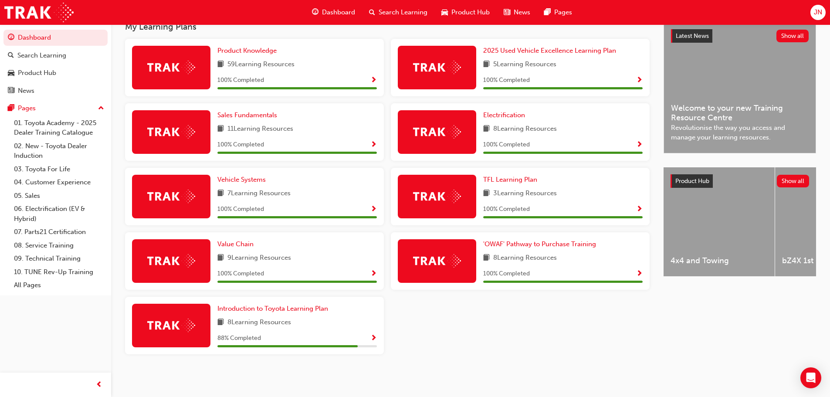 The image size is (830, 397). Describe the element at coordinates (55, 73) in the screenshot. I see `a: Product Hub` at that location.